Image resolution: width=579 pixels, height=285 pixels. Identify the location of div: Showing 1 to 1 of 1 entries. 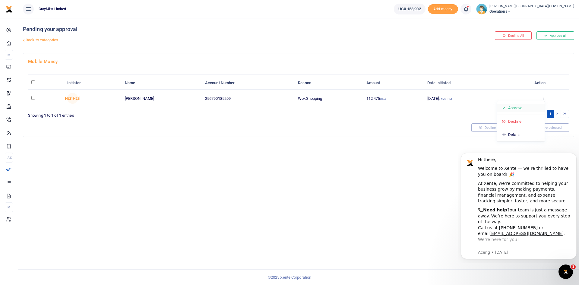
(162, 114).